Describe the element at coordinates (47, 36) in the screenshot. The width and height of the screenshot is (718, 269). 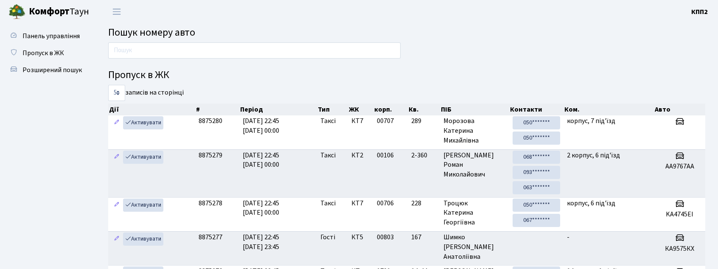
I see `a: Панель управління` at that location.